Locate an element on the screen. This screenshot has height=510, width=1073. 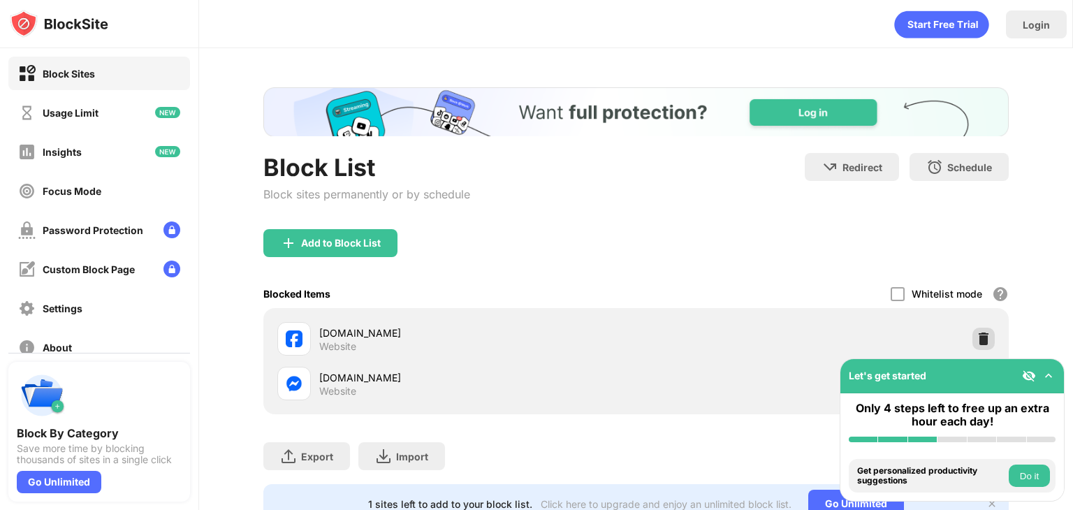
img: about-off.svg is located at coordinates (27, 347).